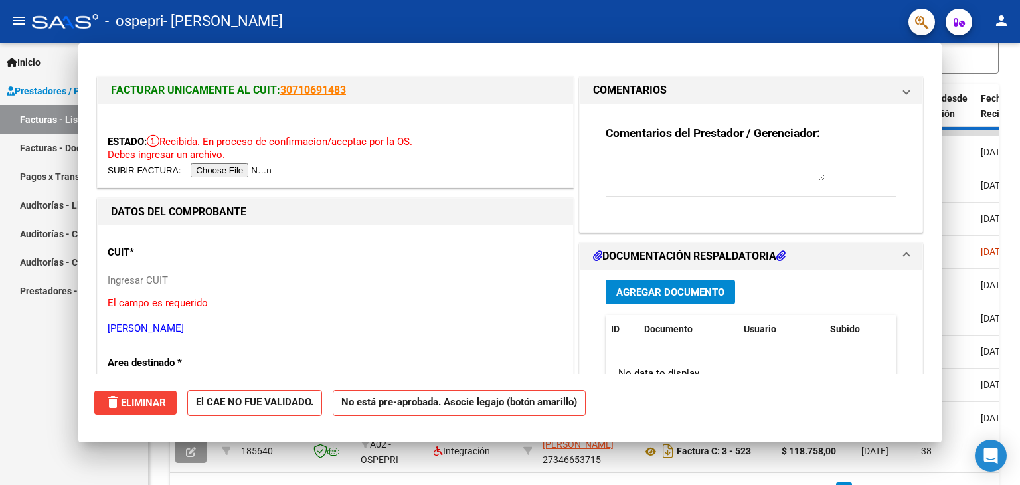 This screenshot has height=485, width=1020. What do you see at coordinates (136, 403) in the screenshot?
I see `button: Eliminar` at bounding box center [136, 403].